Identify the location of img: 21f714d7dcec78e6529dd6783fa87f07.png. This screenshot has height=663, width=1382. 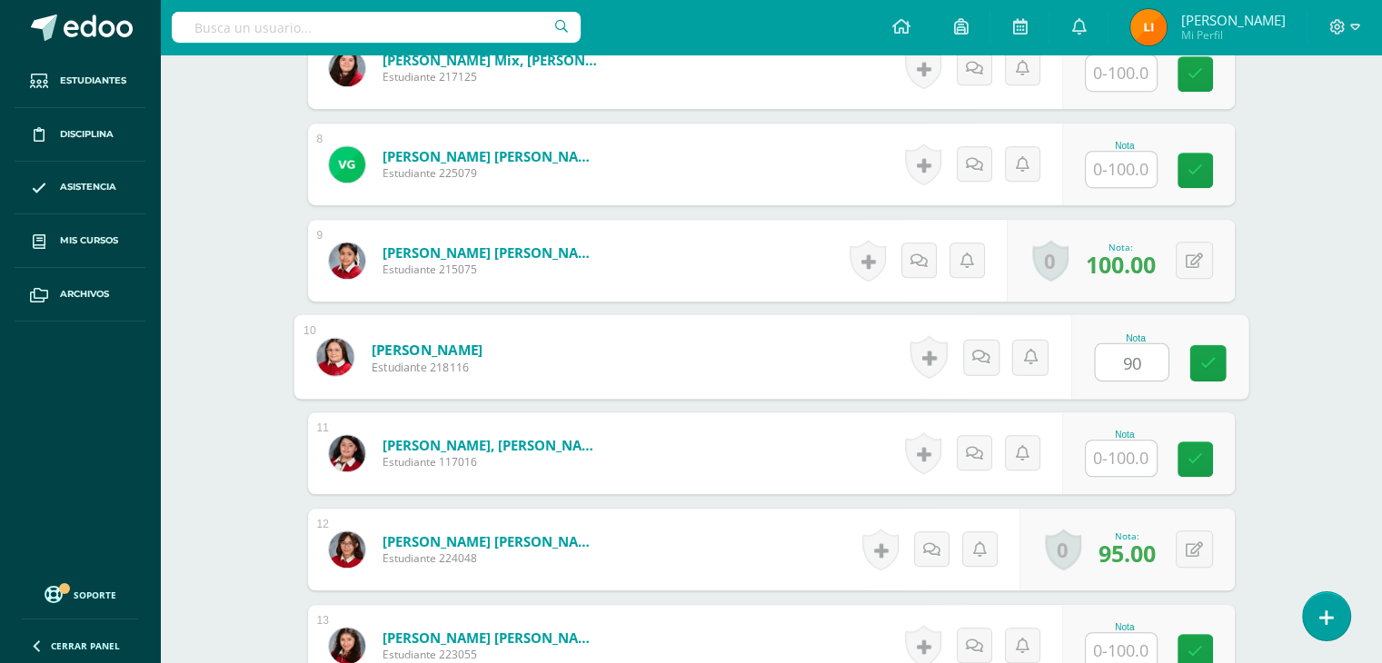
(347, 261).